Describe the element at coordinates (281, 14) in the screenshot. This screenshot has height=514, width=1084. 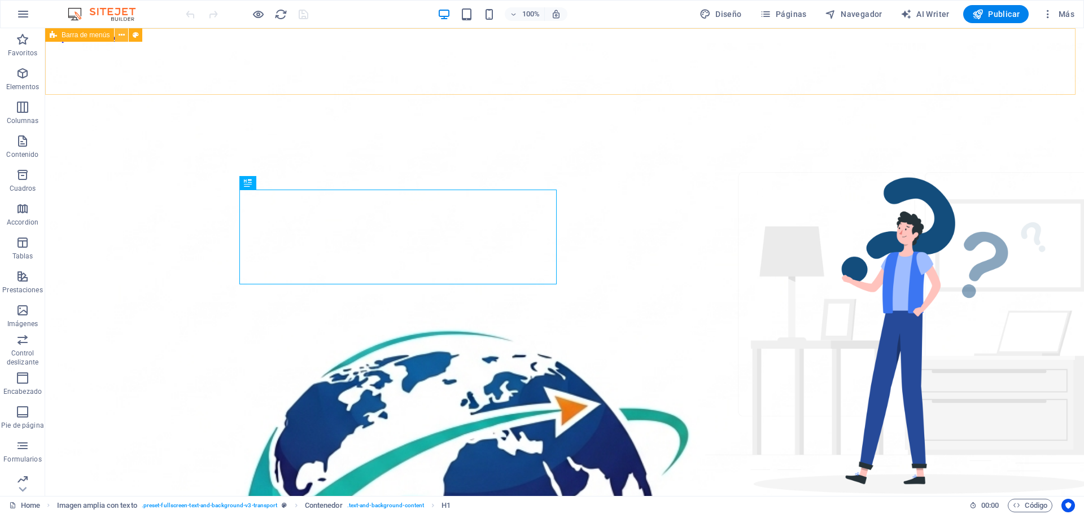
I see `i: Volver a cargar página` at that location.